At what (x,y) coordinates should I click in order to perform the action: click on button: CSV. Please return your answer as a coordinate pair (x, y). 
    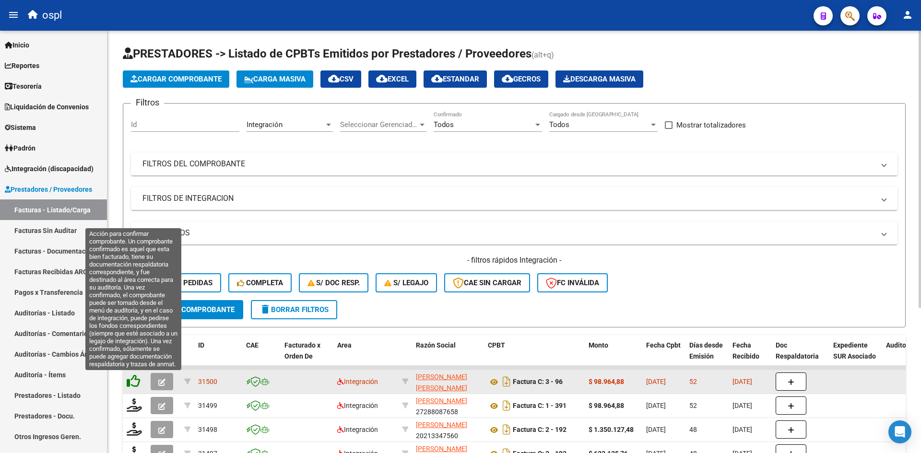
    Looking at the image, I should click on (340, 79).